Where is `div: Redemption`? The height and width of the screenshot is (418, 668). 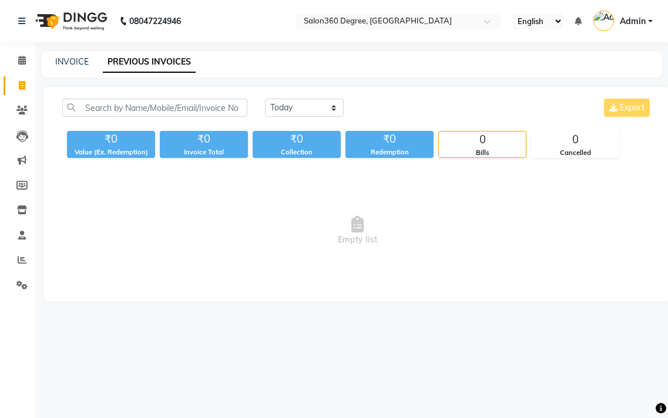
div: Redemption is located at coordinates (390, 152).